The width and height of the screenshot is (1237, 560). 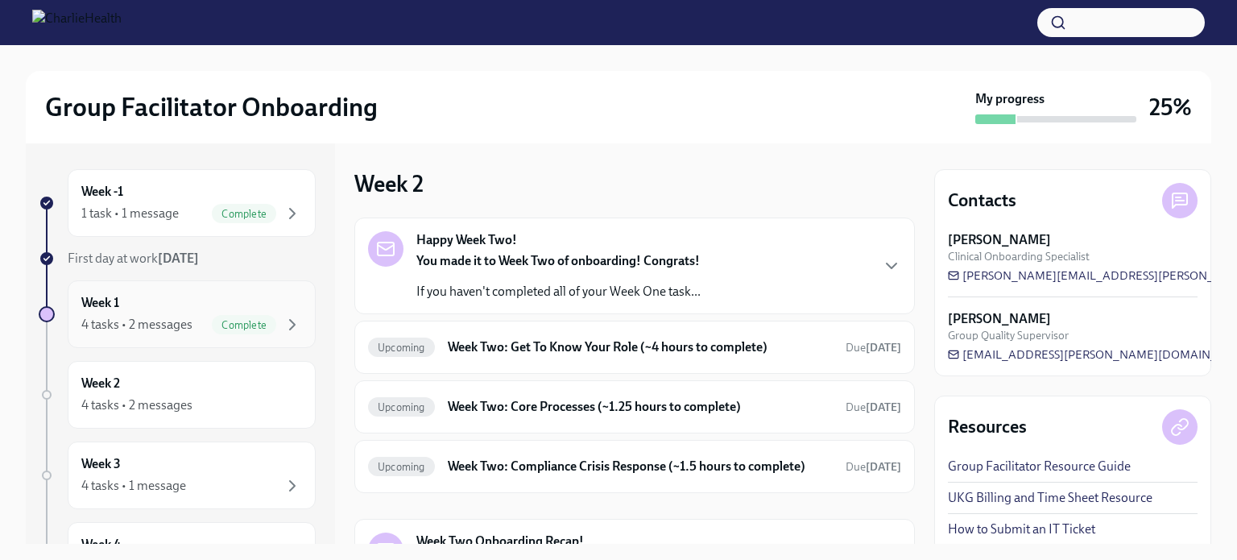 I want to click on h6: Week Two: Compliance Crisis Response (~1.5 hours to complete), so click(x=640, y=466).